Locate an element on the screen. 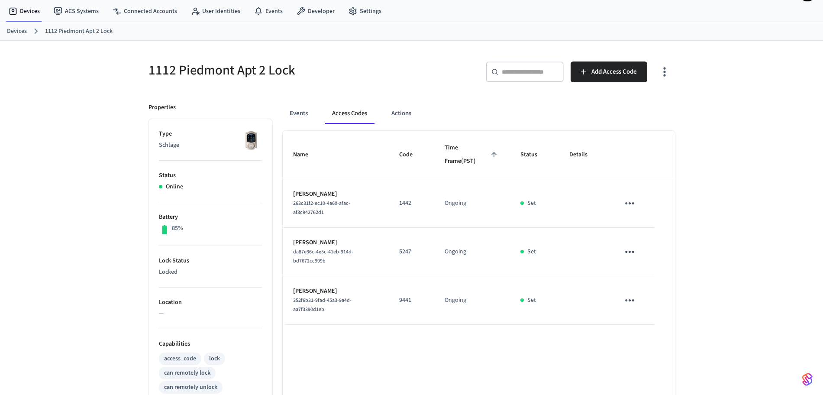 Image resolution: width=823 pixels, height=395 pixels. div: can remotely unlock is located at coordinates (191, 387).